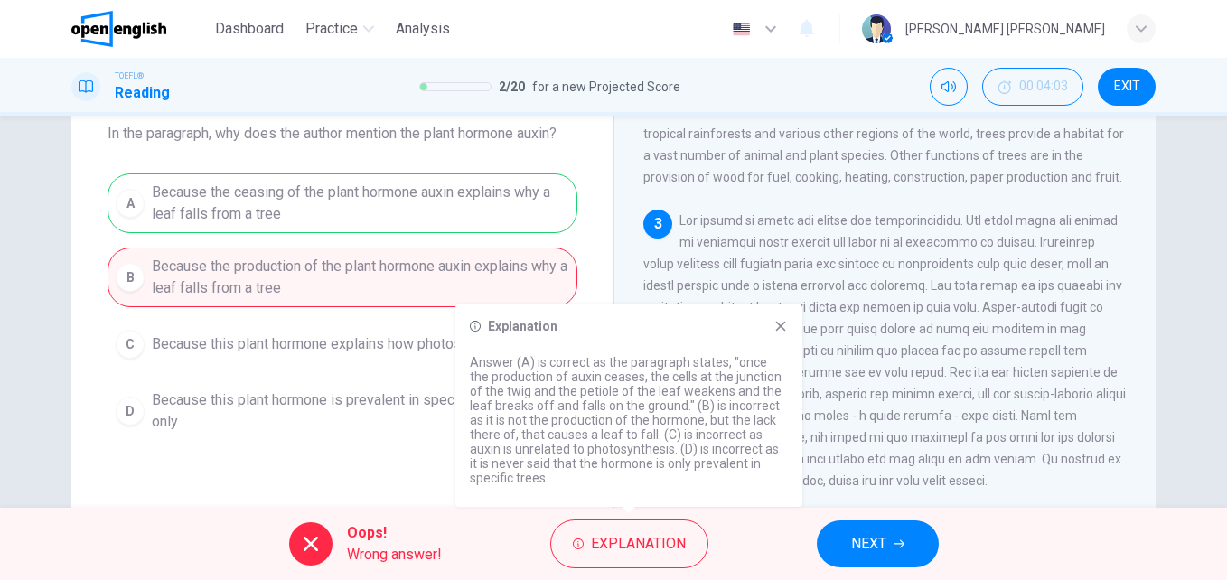 The image size is (1227, 580). What do you see at coordinates (522, 326) in the screenshot?
I see `h6: Explanation` at bounding box center [522, 326].